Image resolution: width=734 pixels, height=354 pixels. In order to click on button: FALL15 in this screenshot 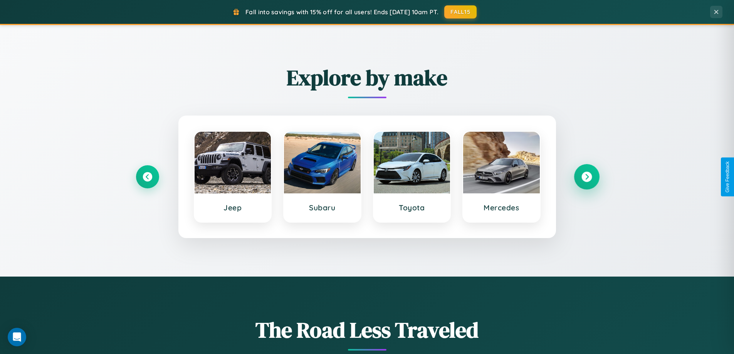, I will do `click(460, 12)`.